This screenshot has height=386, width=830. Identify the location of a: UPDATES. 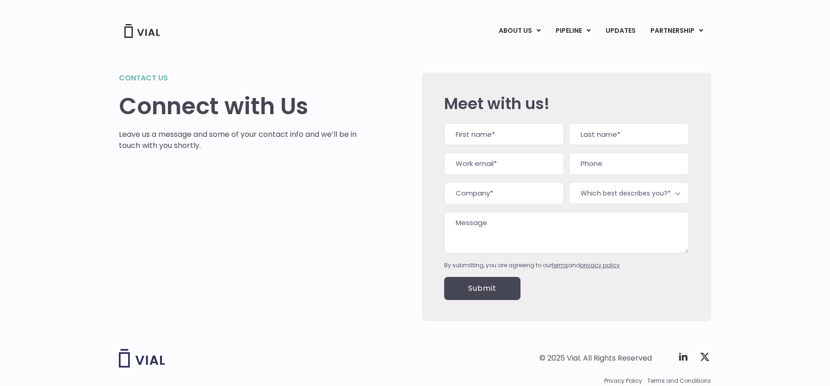
(621, 31).